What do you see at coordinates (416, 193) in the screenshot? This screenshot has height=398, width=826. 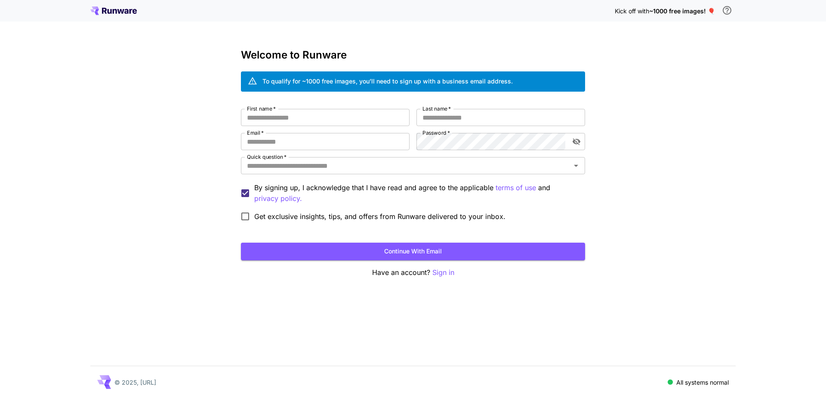 I see `p: By signing up, I acknowledge that I have read and agree to the applicable and` at bounding box center [416, 193].